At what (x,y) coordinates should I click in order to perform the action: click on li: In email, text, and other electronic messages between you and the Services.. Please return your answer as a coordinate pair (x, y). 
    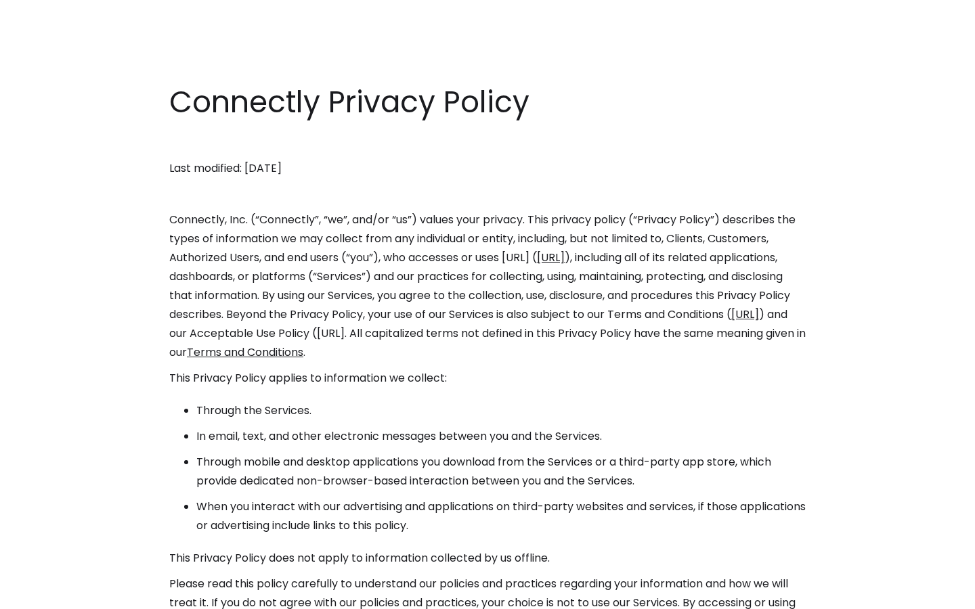
    Looking at the image, I should click on (501, 437).